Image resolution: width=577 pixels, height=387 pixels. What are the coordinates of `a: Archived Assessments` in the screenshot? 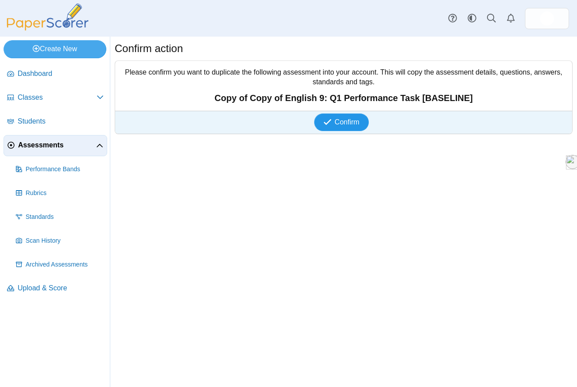 It's located at (60, 265).